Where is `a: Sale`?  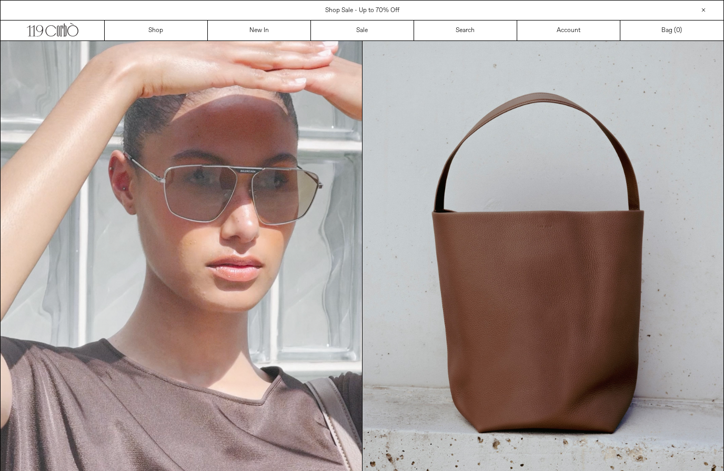 a: Sale is located at coordinates (362, 31).